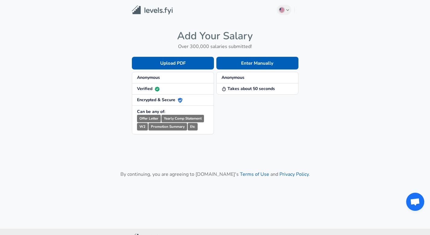 The width and height of the screenshot is (430, 235). I want to click on img: Levels.fyi, so click(152, 10).